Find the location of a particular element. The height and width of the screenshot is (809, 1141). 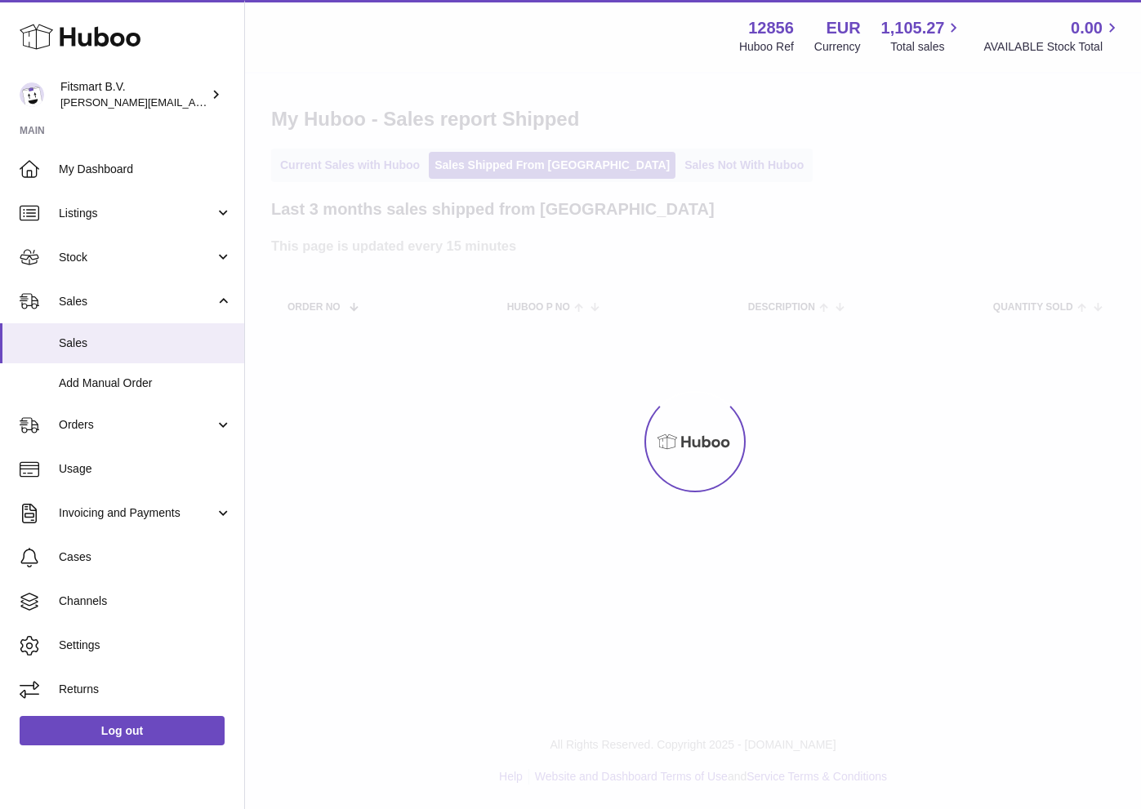

div: Currency is located at coordinates (837, 47).